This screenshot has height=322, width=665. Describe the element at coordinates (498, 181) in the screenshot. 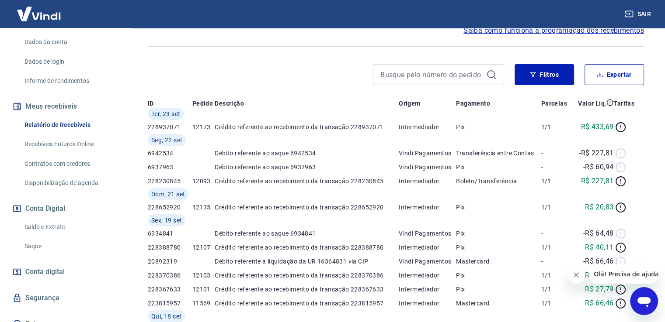

I see `p: Boleto/Transferência` at that location.